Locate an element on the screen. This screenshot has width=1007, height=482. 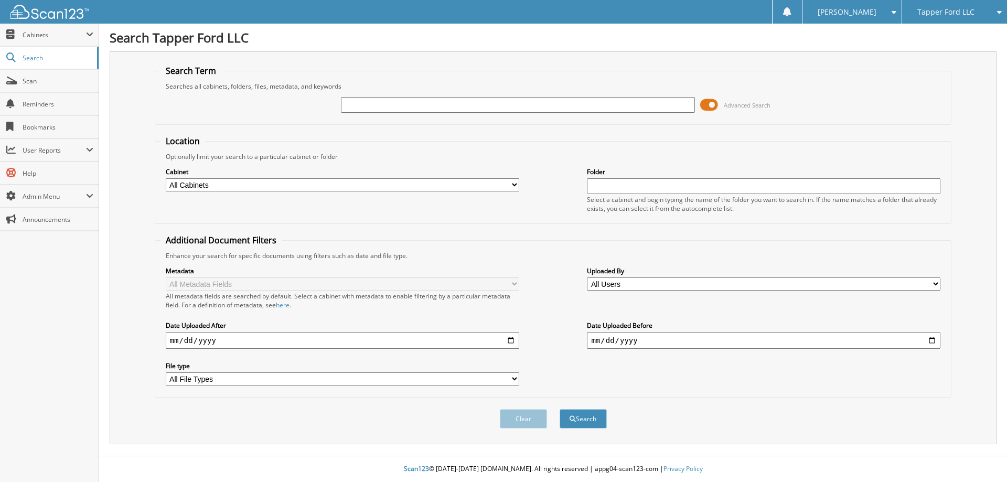
legend: Location is located at coordinates (182, 141).